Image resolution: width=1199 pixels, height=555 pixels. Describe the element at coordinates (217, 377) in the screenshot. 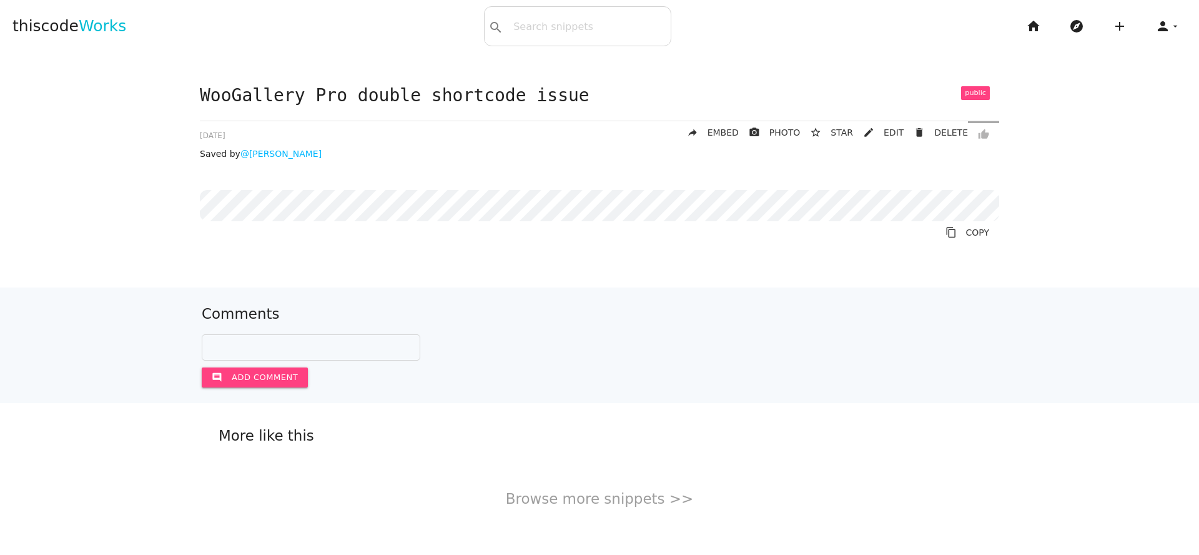

I see `i: comment` at that location.